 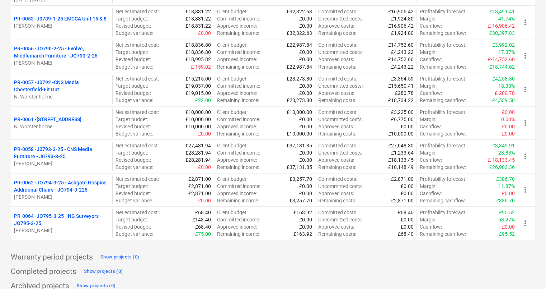 I want to click on p: £4,243.22, so click(x=402, y=52).